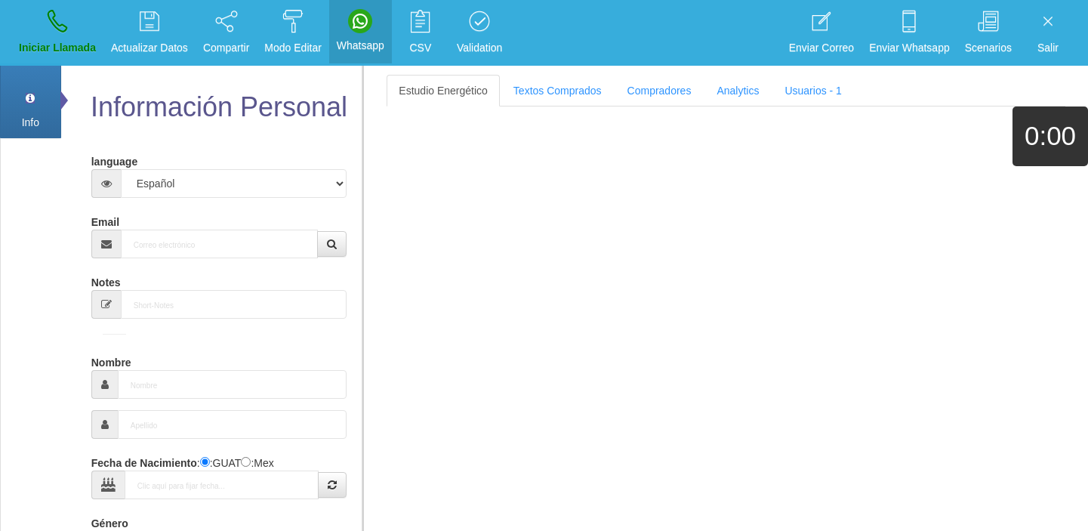  Describe the element at coordinates (557, 91) in the screenshot. I see `a: Textos Comprados` at that location.